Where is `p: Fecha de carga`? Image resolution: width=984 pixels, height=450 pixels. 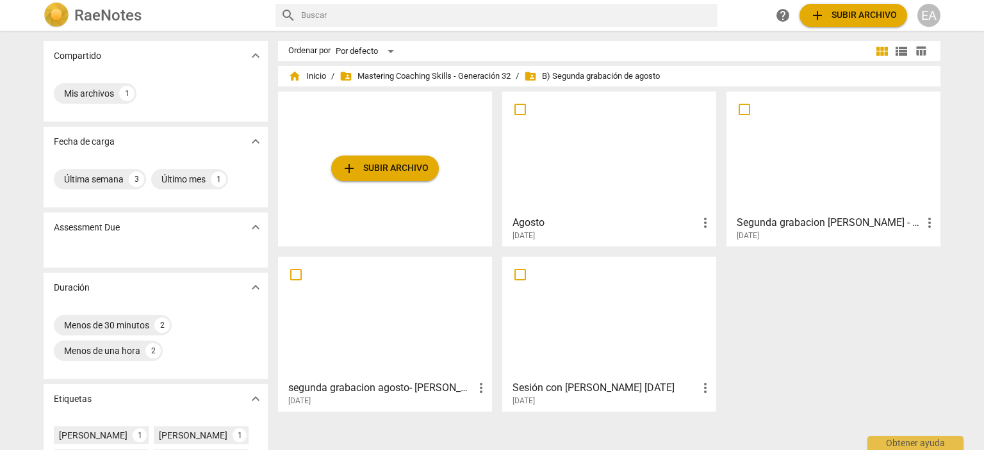
p: Fecha de carga is located at coordinates (84, 142).